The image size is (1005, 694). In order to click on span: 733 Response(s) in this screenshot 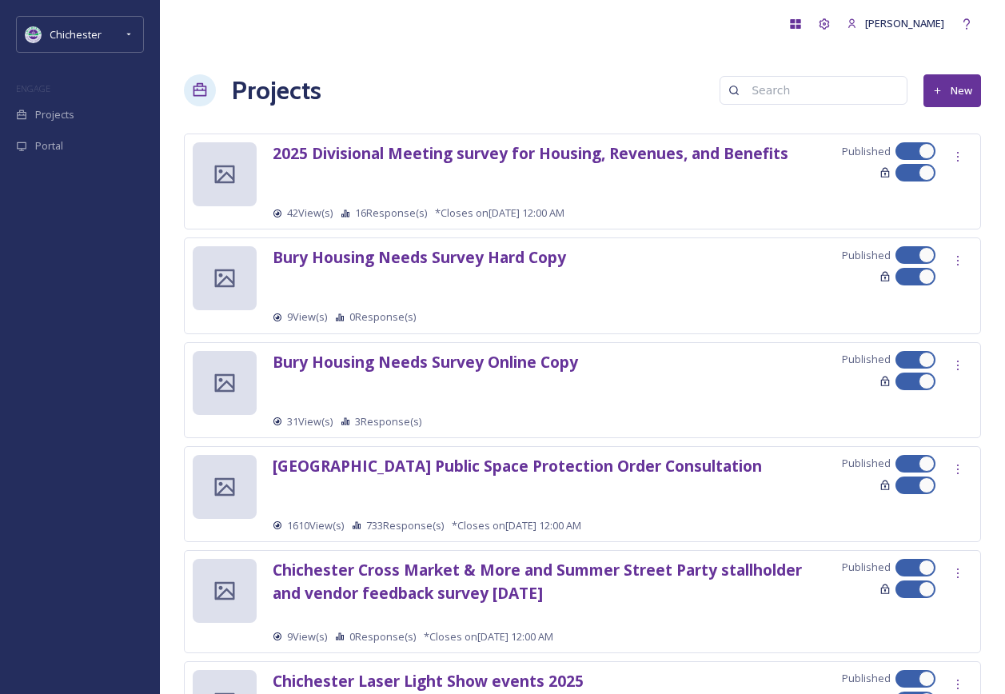, I will do `click(405, 525)`.